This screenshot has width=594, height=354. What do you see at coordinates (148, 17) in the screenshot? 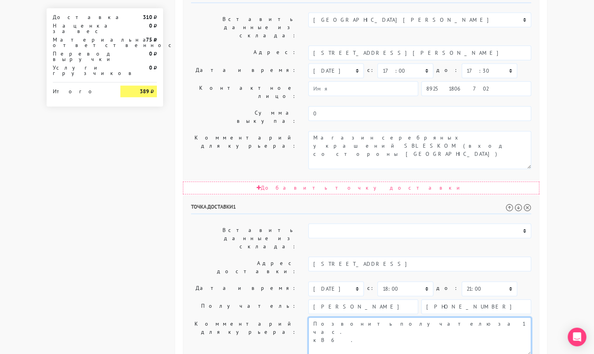
I see `strong: 310` at bounding box center [148, 17].